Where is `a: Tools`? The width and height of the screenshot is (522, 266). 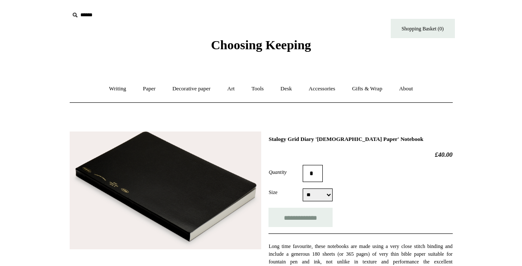 a: Tools is located at coordinates (257, 89).